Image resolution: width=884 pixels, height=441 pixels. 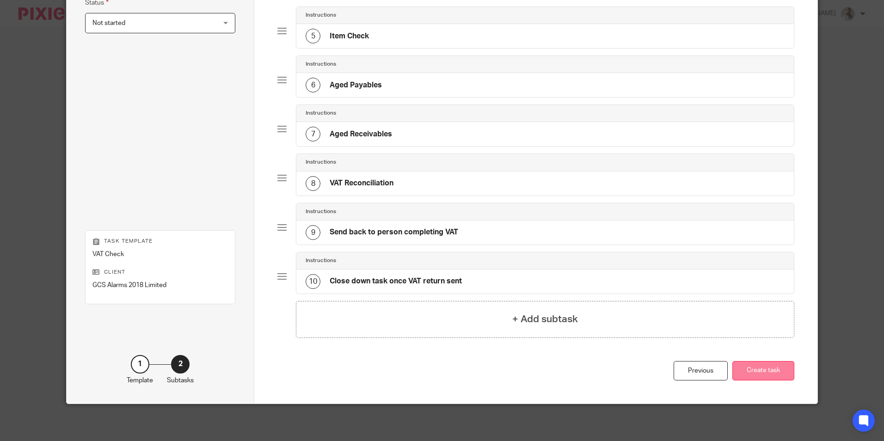 What do you see at coordinates (140, 364) in the screenshot?
I see `div: 1` at bounding box center [140, 364].